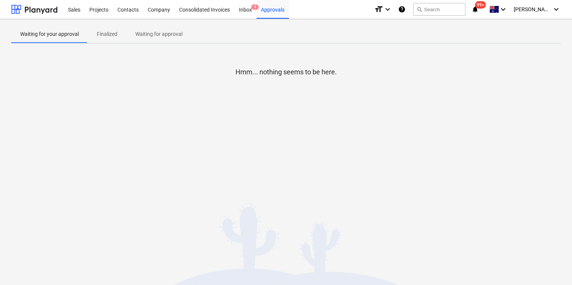 The image size is (572, 285). What do you see at coordinates (107, 34) in the screenshot?
I see `p: Finalized` at bounding box center [107, 34].